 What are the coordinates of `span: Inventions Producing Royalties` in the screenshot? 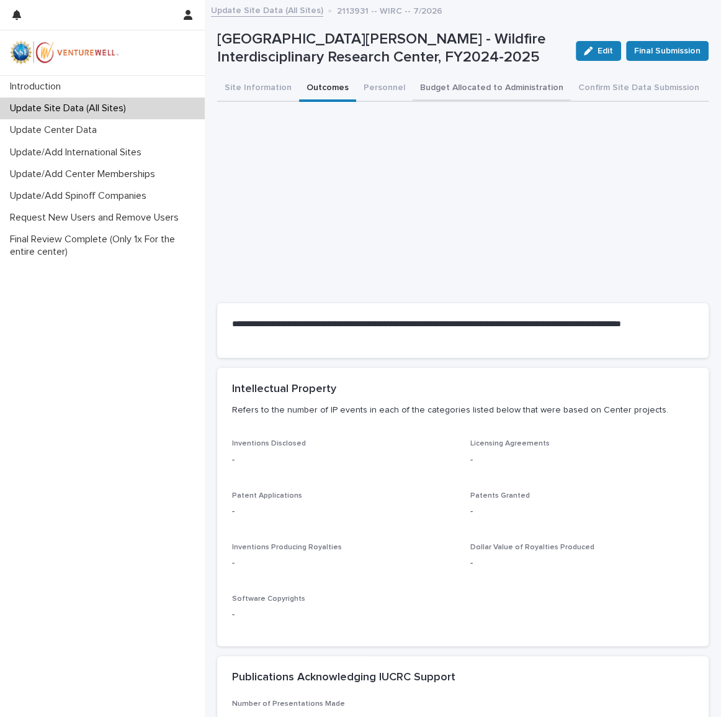 It's located at (287, 547).